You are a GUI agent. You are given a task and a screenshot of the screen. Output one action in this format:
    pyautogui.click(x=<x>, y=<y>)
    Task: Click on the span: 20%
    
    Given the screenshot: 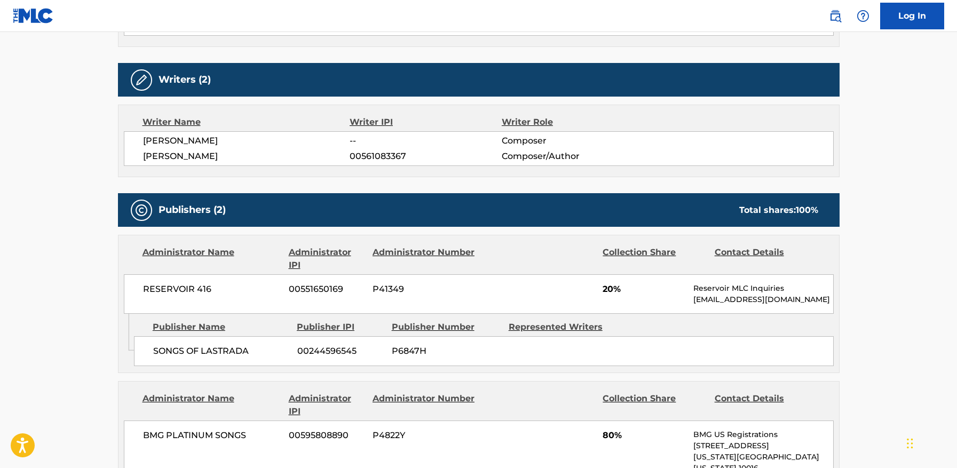 What is the action you would take?
    pyautogui.click(x=644, y=289)
    